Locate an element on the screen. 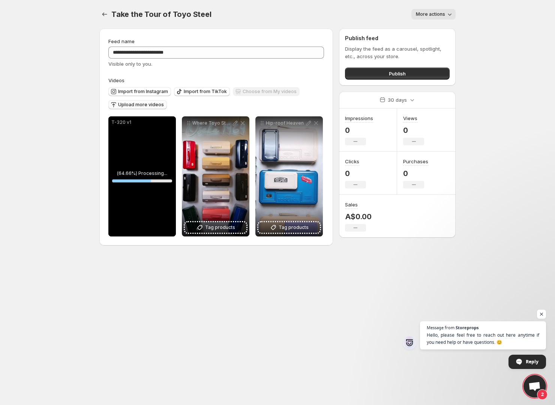 The image size is (555, 405). p: Hip-roof Heaven is located at coordinates (286, 123).